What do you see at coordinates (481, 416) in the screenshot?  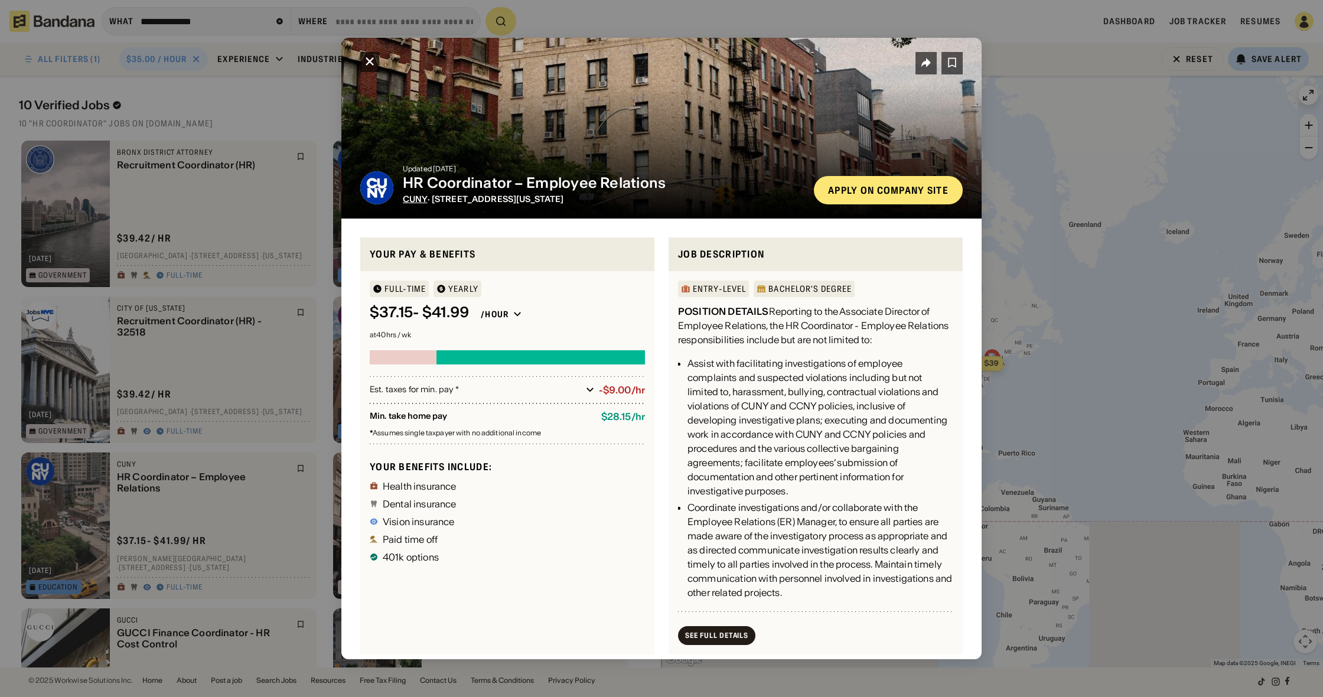 I see `div: Min. take home pay` at bounding box center [481, 416].